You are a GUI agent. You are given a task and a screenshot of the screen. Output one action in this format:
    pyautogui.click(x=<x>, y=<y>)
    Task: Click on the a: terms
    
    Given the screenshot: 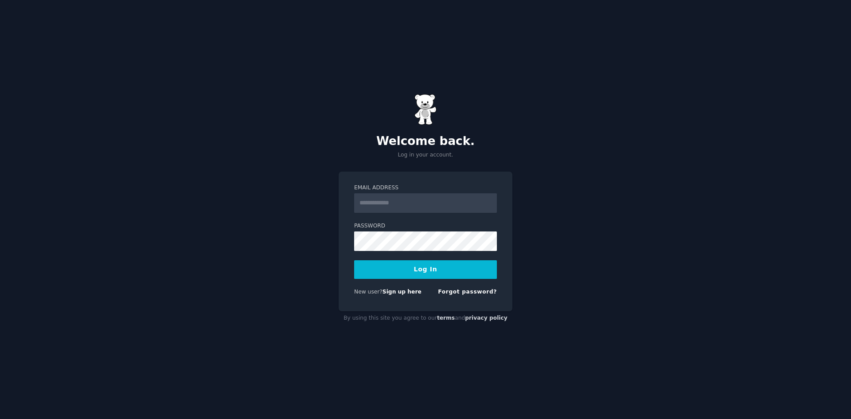 What is the action you would take?
    pyautogui.click(x=446, y=318)
    